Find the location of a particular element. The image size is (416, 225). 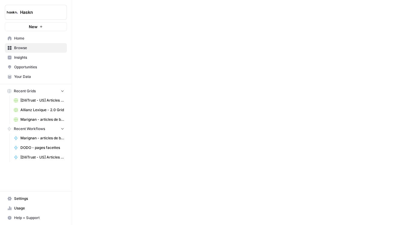

span: [DiliTrust - US] Articles de blog 700-1000 mots Grid is located at coordinates (42, 101).